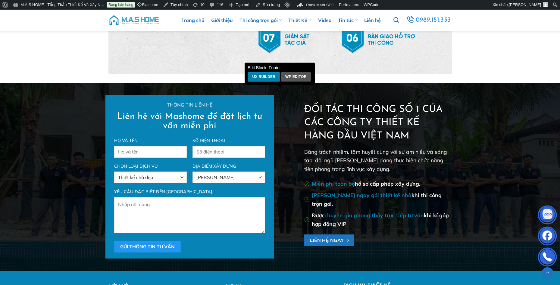 The image size is (560, 285). What do you see at coordinates (190, 177) in the screenshot?
I see `form: Form liên hệ` at bounding box center [190, 177].